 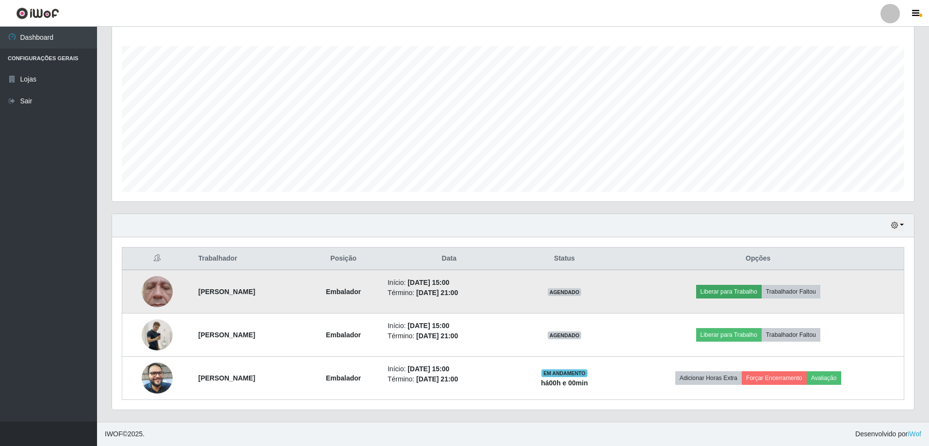 I want to click on img: 1747494723003.jpeg, so click(x=157, y=292).